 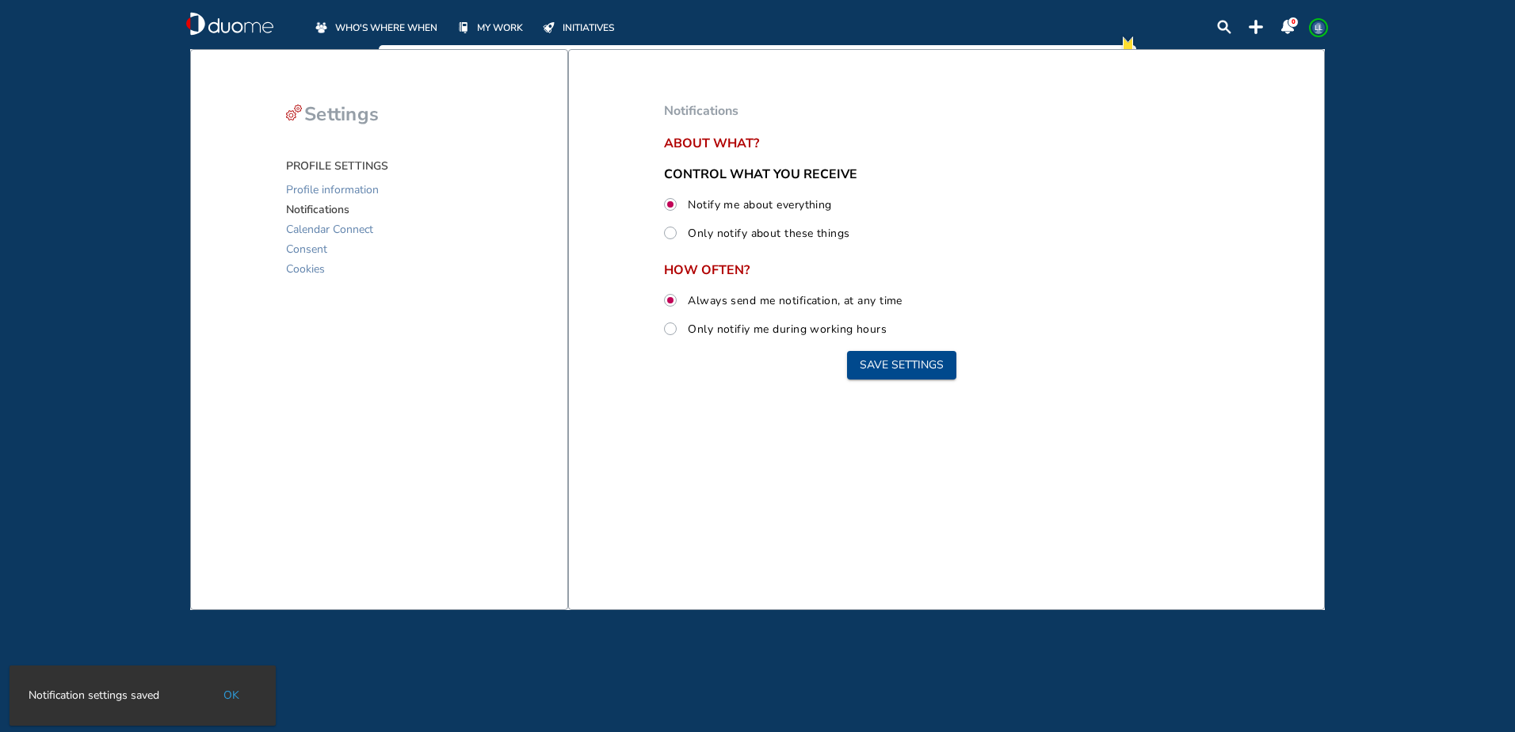 What do you see at coordinates (337, 166) in the screenshot?
I see `span: PROFILE SETTINGS` at bounding box center [337, 166].